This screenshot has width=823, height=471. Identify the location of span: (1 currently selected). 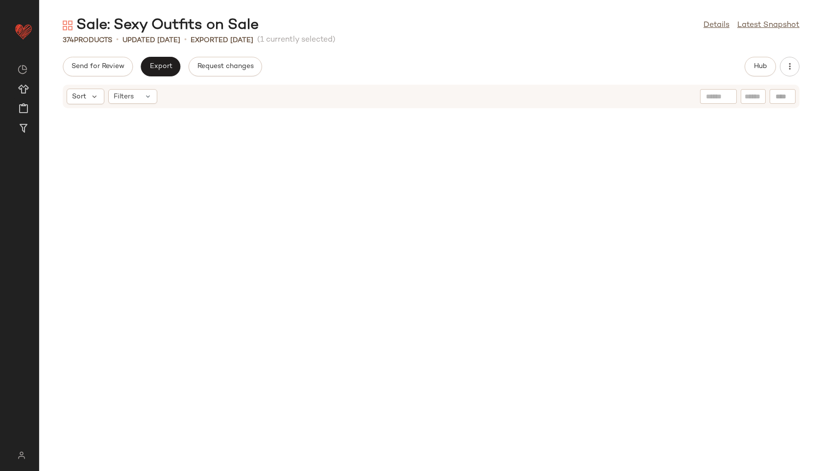
(296, 40).